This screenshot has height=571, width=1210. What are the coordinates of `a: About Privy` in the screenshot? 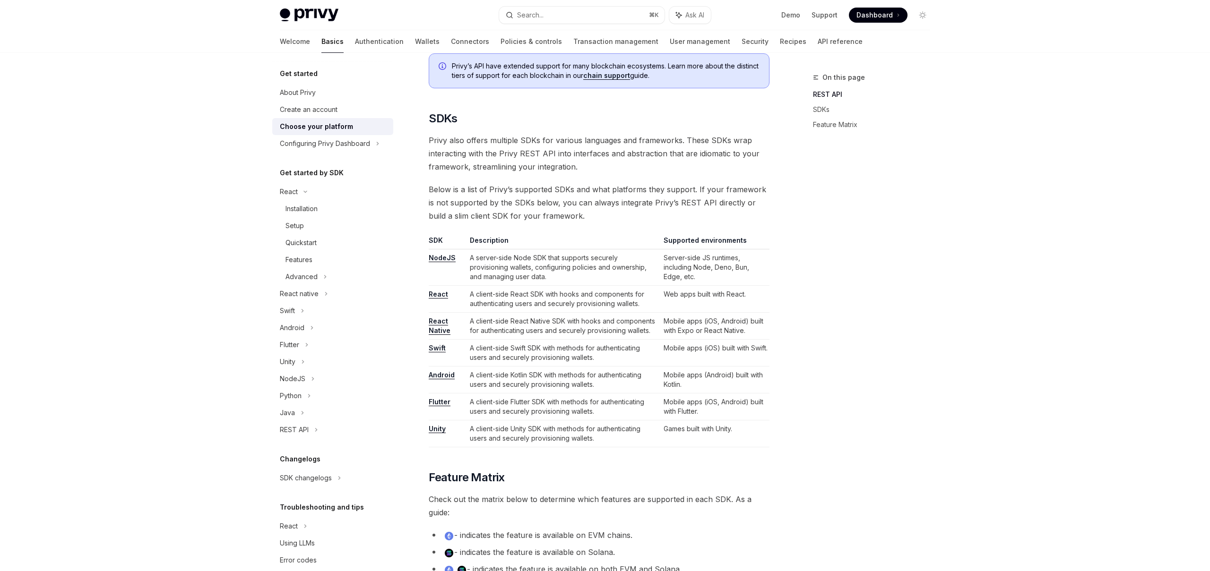 It's located at (333, 93).